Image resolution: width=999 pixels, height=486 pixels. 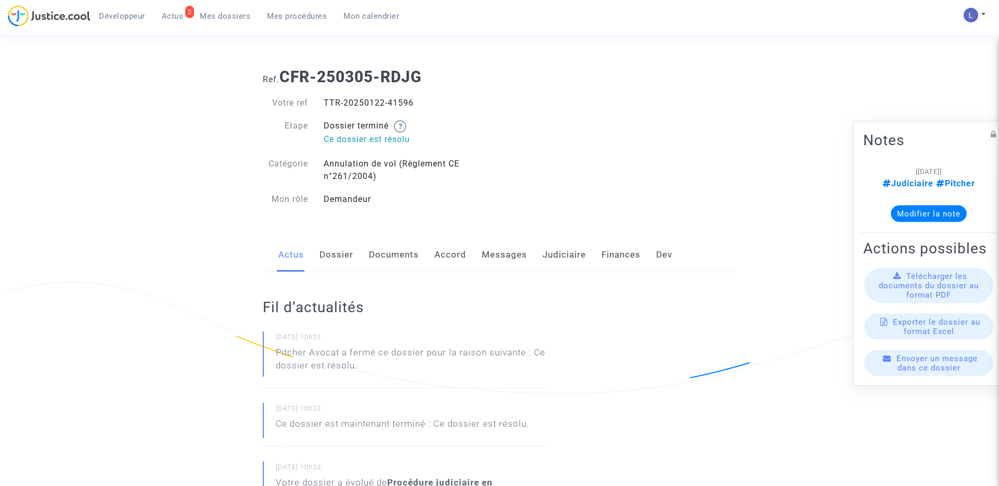 What do you see at coordinates (402, 426) in the screenshot?
I see `p: Ce dossier est maintenant terminé : Ce dossier est résolu.` at bounding box center [402, 426].